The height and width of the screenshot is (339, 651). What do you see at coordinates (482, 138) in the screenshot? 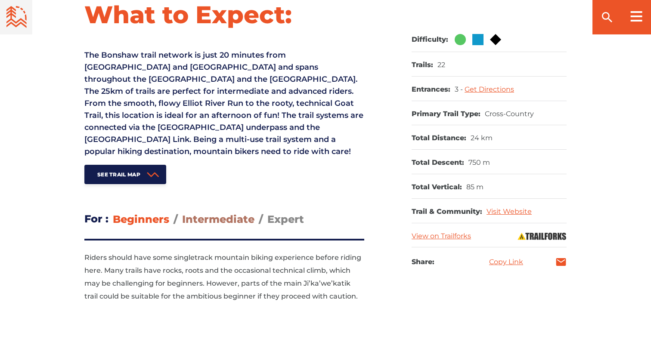
I see `dd: 24 km` at bounding box center [482, 138].